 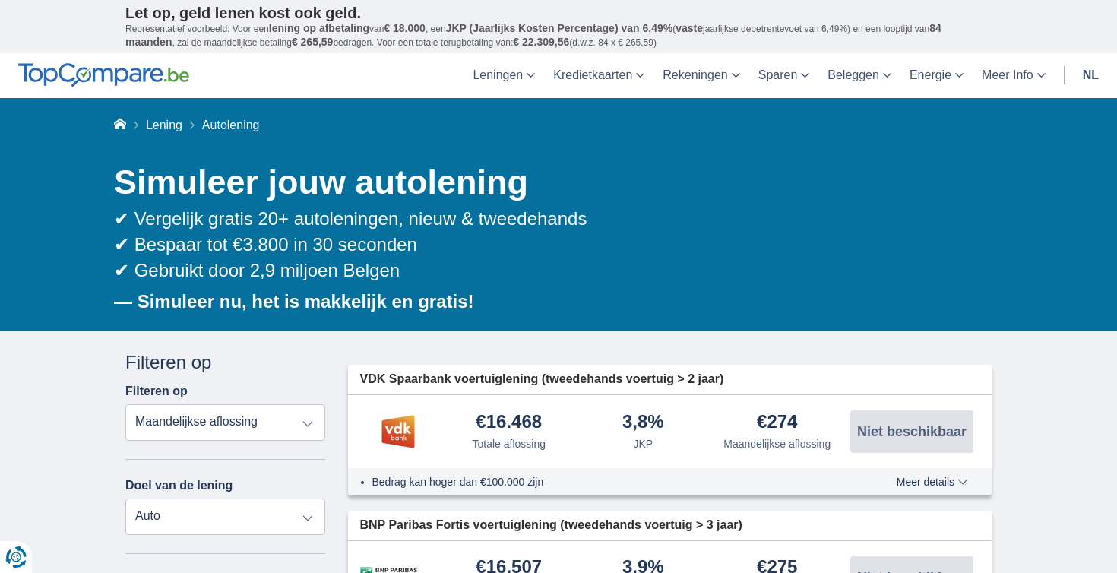 I want to click on b: — Simuleer nu, het is makkelijk en gratis!, so click(x=294, y=301).